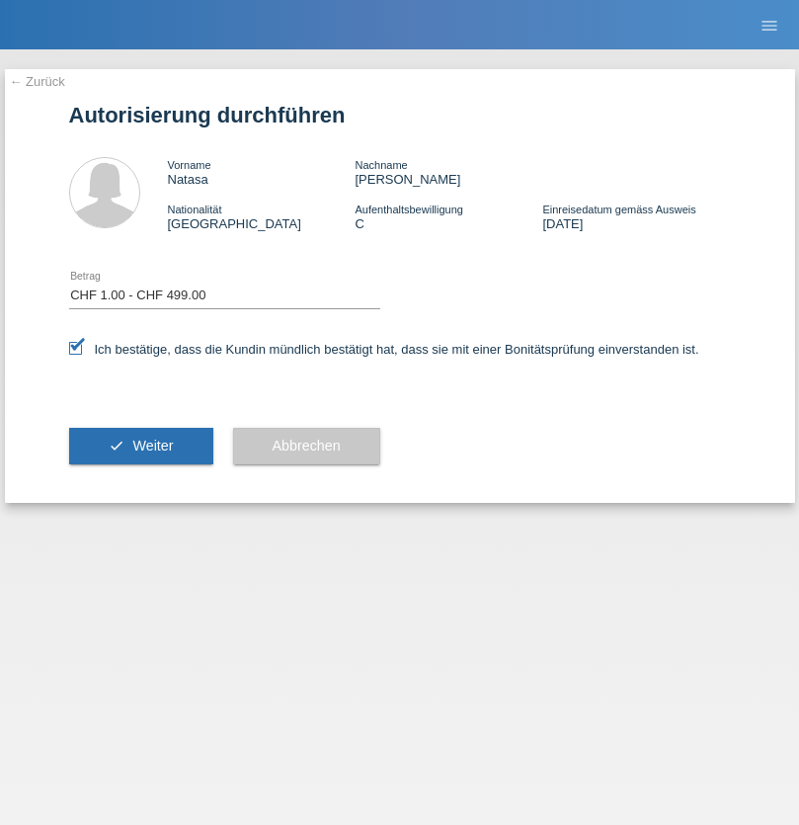 This screenshot has height=825, width=799. Describe the element at coordinates (770, 26) in the screenshot. I see `i: menu` at that location.